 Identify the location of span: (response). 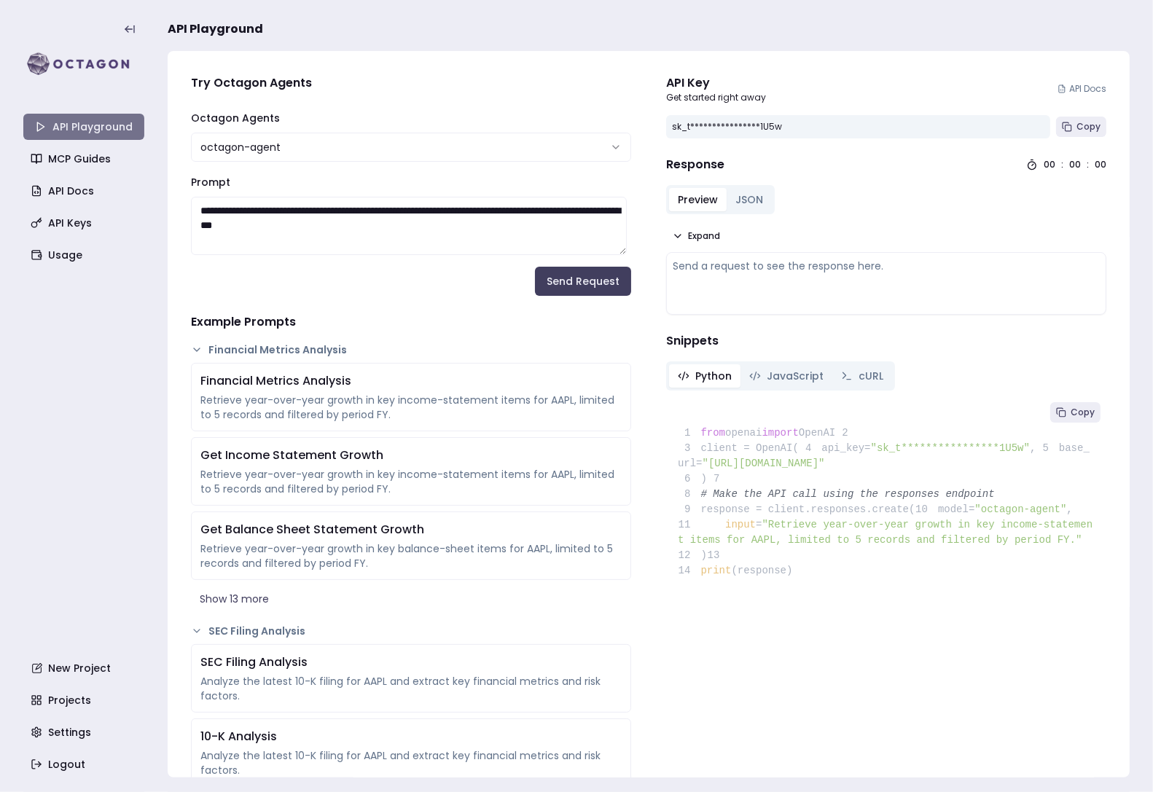
(762, 571).